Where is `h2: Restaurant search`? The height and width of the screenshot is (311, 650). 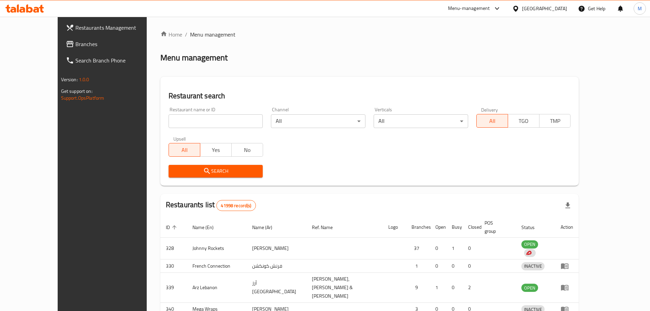
h2: Restaurant search is located at coordinates (370, 96).